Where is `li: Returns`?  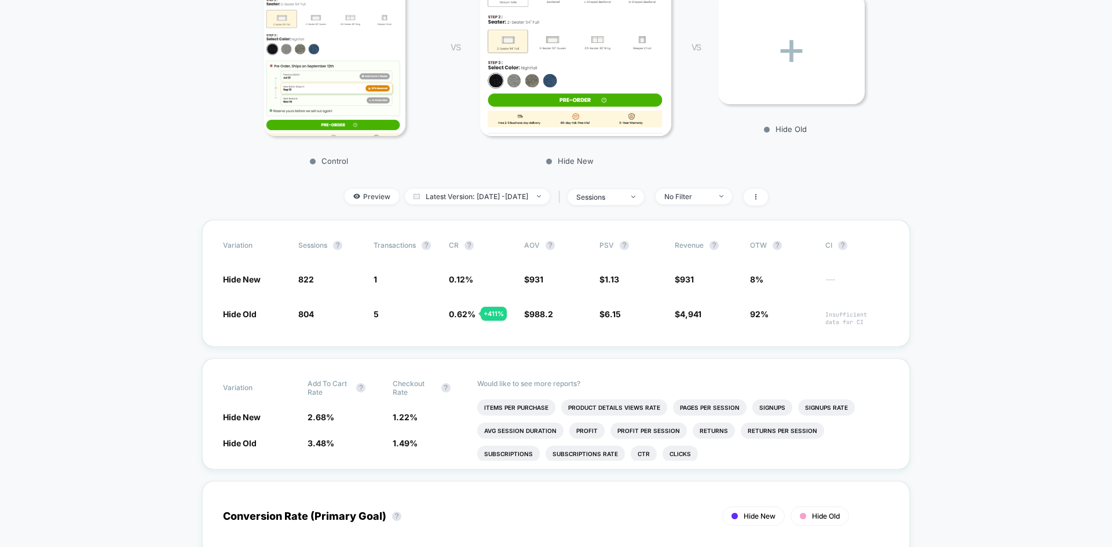
li: Returns is located at coordinates (714, 431).